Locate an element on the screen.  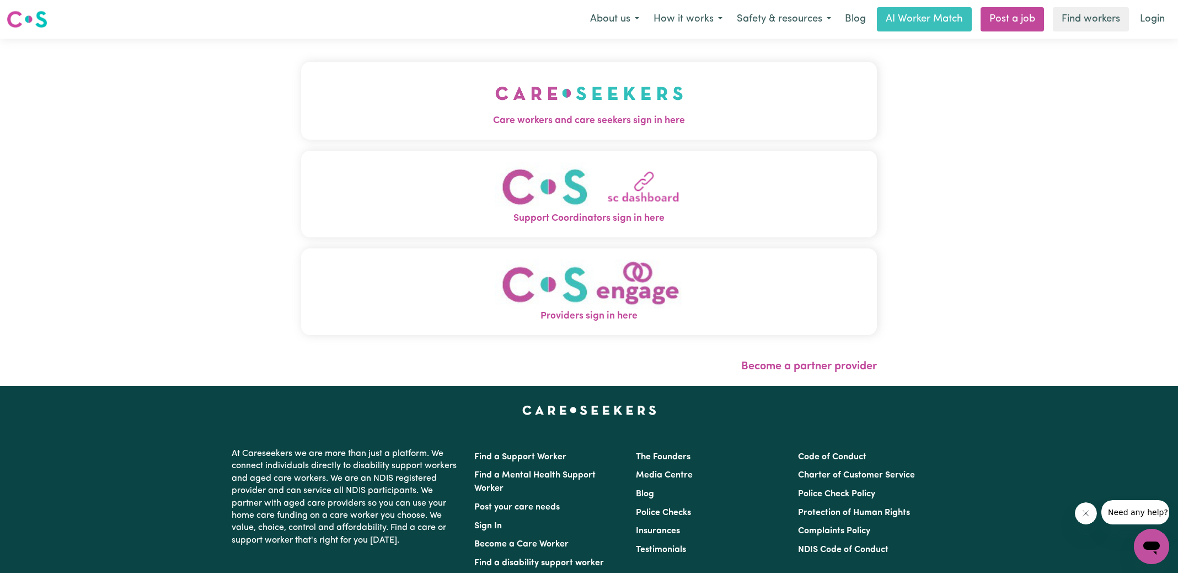
a: Charter of Customer Service is located at coordinates (857, 475).